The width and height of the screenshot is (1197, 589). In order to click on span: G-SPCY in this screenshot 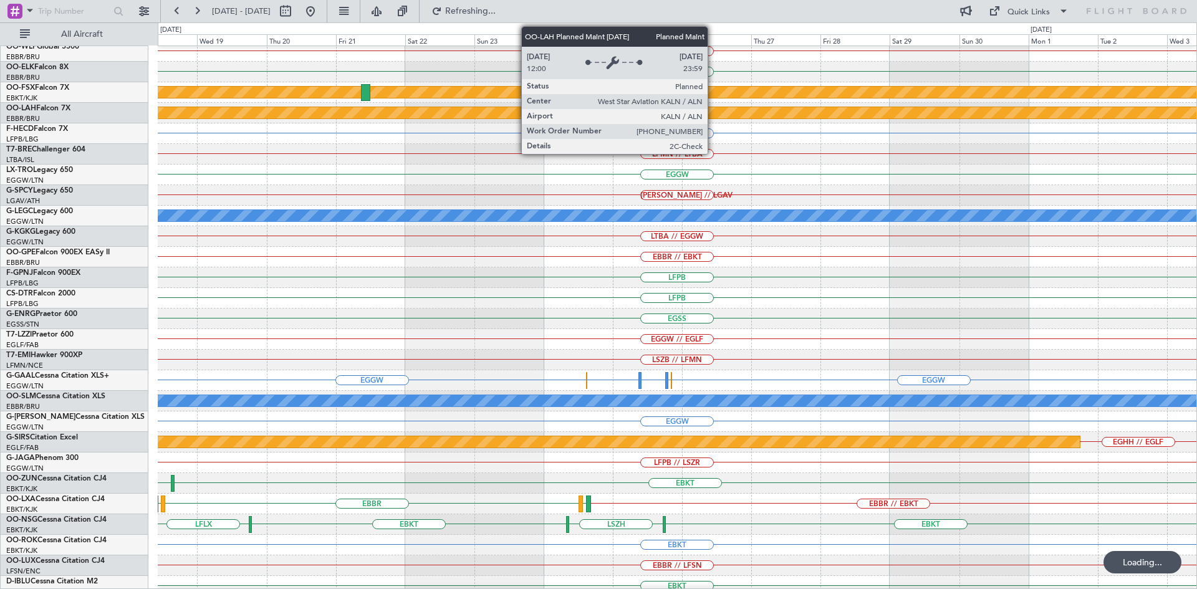, I will do `click(19, 191)`.